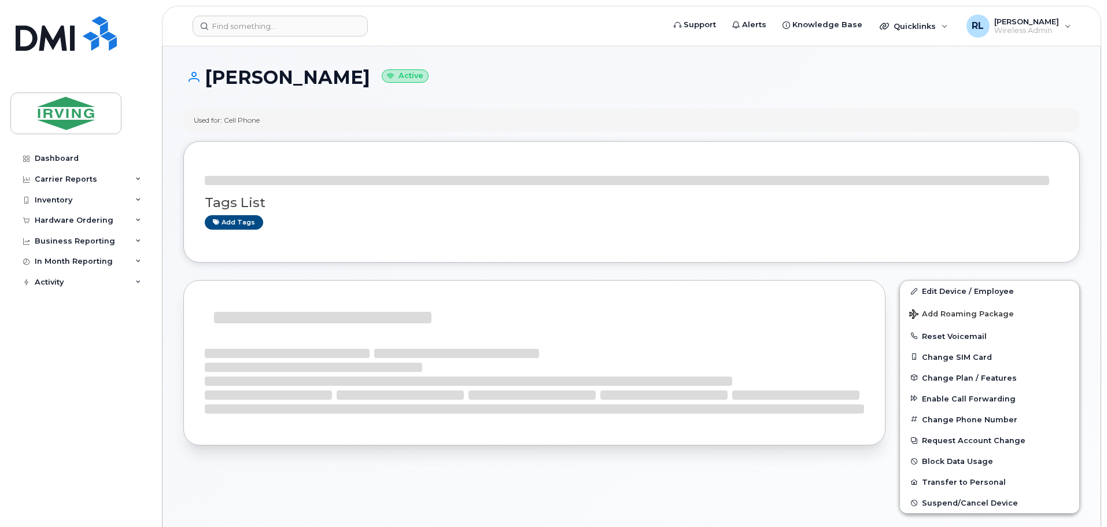 Image resolution: width=1107 pixels, height=527 pixels. What do you see at coordinates (970, 503) in the screenshot?
I see `span: Suspend/Cancel Device` at bounding box center [970, 503].